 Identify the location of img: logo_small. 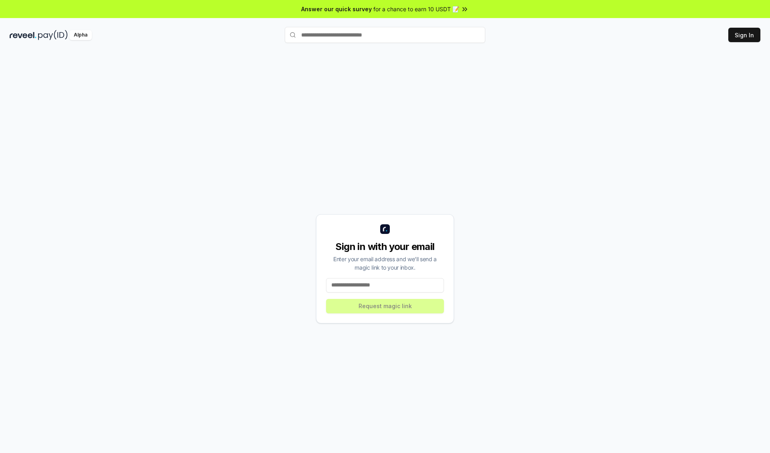
(385, 229).